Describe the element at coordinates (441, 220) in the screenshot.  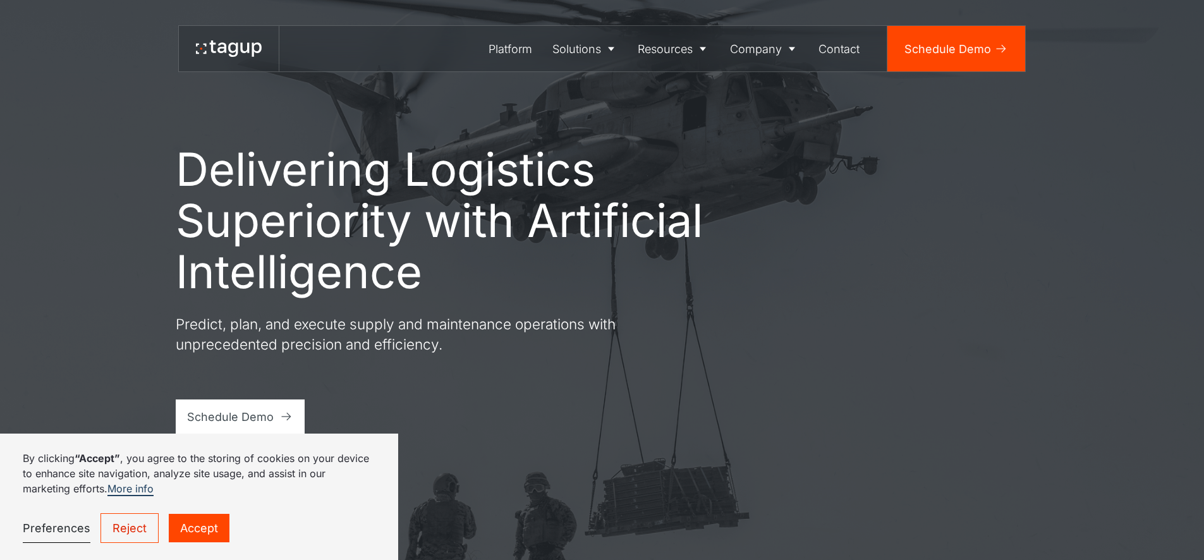
I see `h1: Delivering Logistics Superiority with Artificial Intelligence` at that location.